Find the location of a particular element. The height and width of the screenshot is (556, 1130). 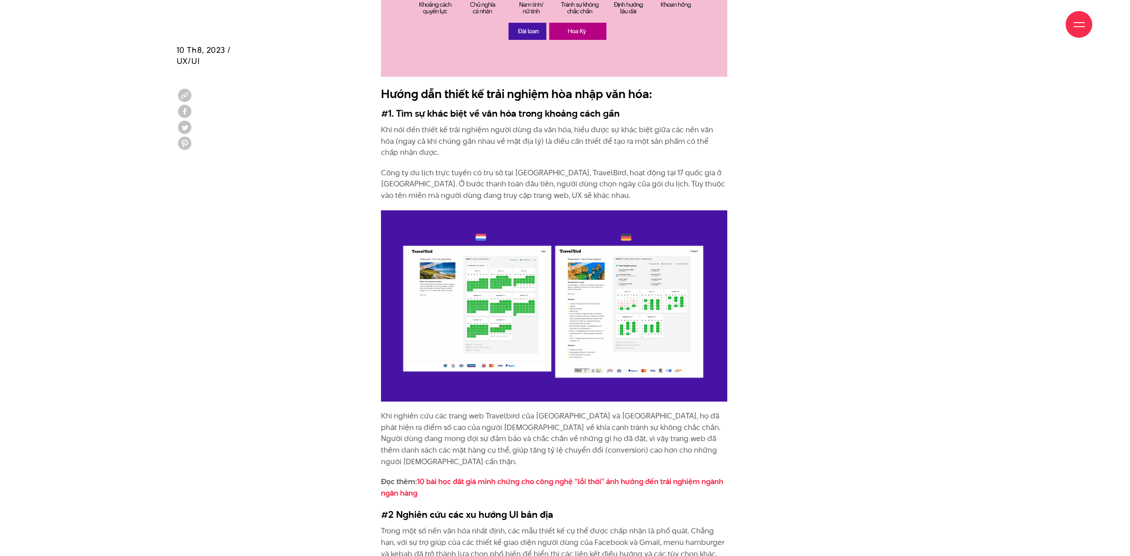

p: Khi nói đến thiết kế trải nghiệm người dùng đa văn hóa, hiểu được sự khác biệt giữa các nền văn h... is located at coordinates (554, 141).